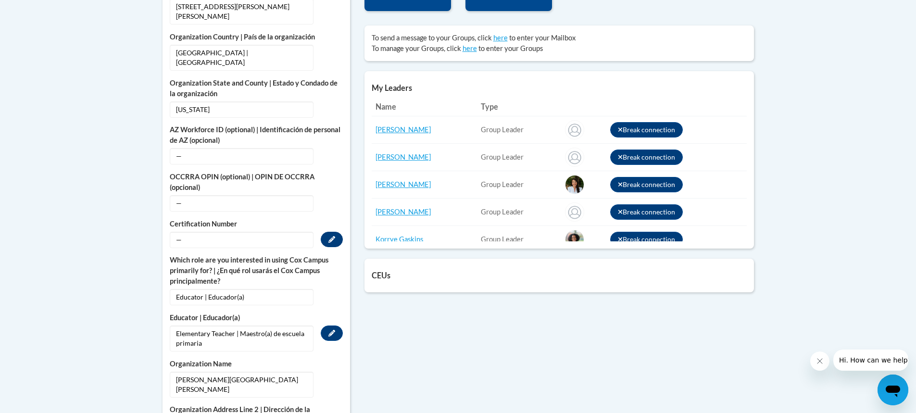 This screenshot has height=413, width=916. I want to click on label: Organization Country | País de la organización, so click(256, 37).